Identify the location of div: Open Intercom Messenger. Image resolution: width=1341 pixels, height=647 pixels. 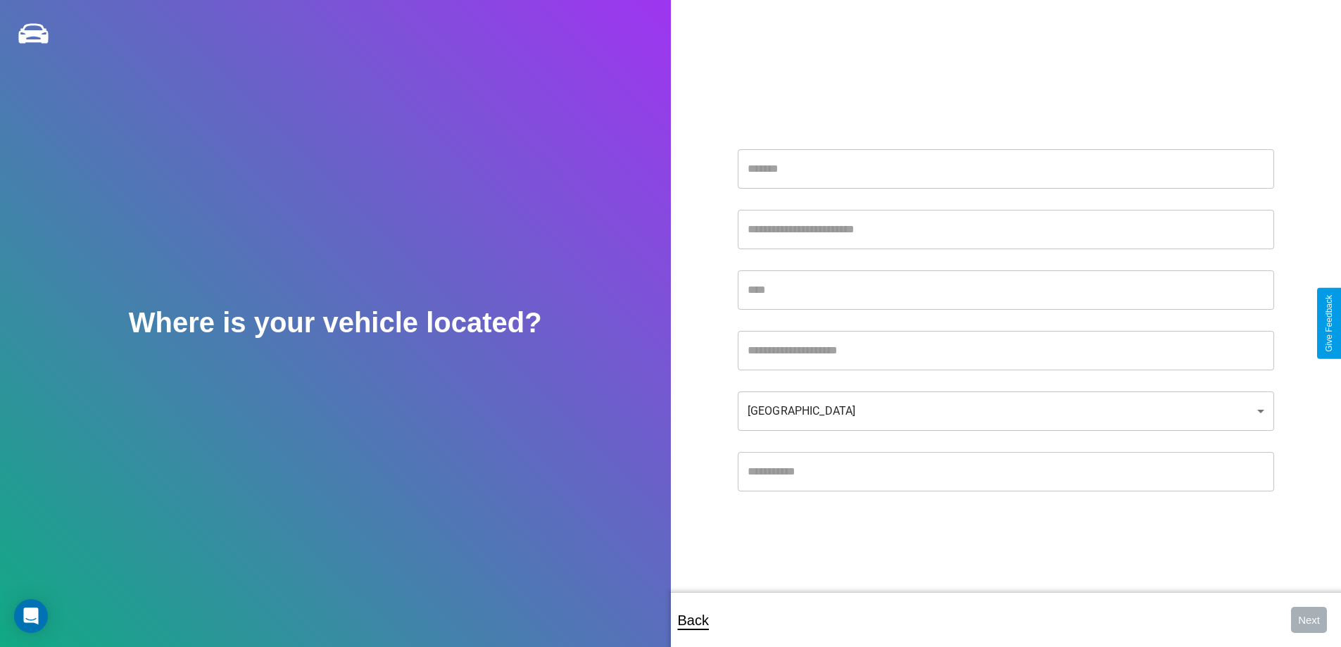
(31, 616).